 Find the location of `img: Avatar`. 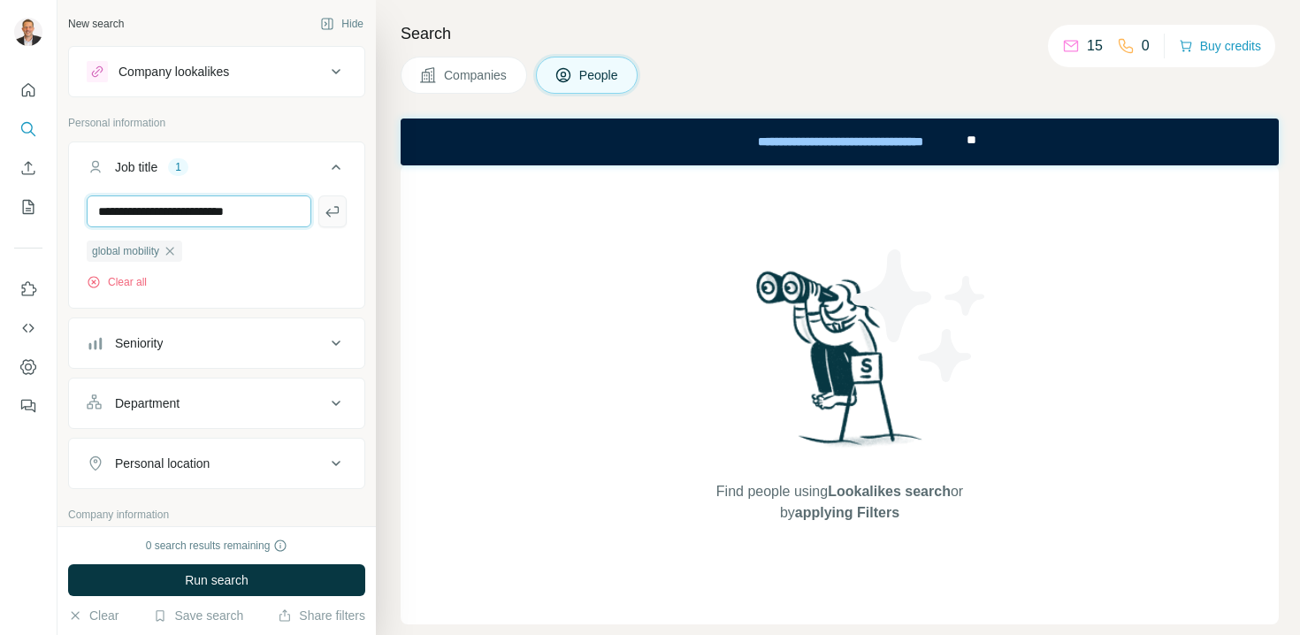

img: Avatar is located at coordinates (28, 32).